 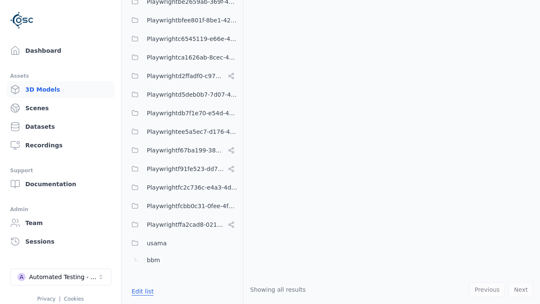 I want to click on div: Assets, so click(x=60, y=76).